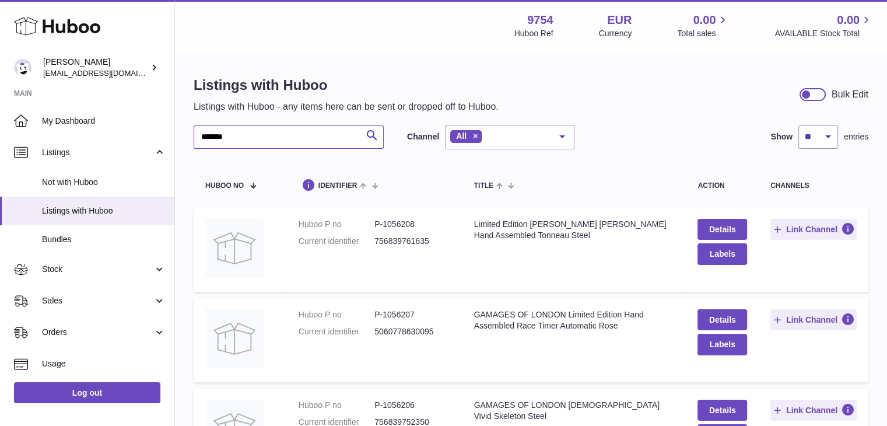  I want to click on span: All, so click(461, 136).